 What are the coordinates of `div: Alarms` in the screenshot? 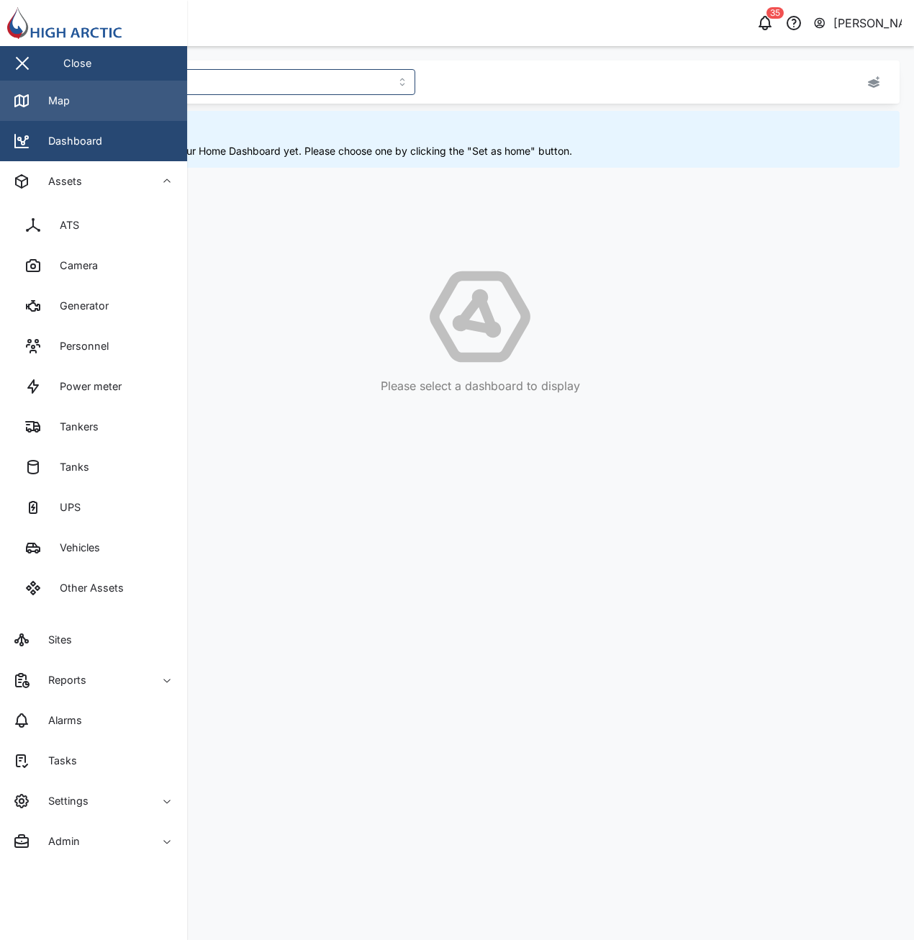 It's located at (60, 720).